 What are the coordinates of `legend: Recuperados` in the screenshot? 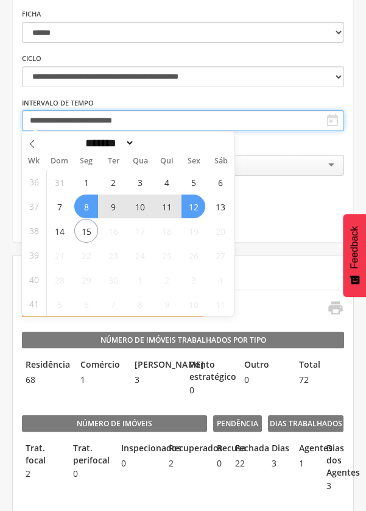 It's located at (186, 449).